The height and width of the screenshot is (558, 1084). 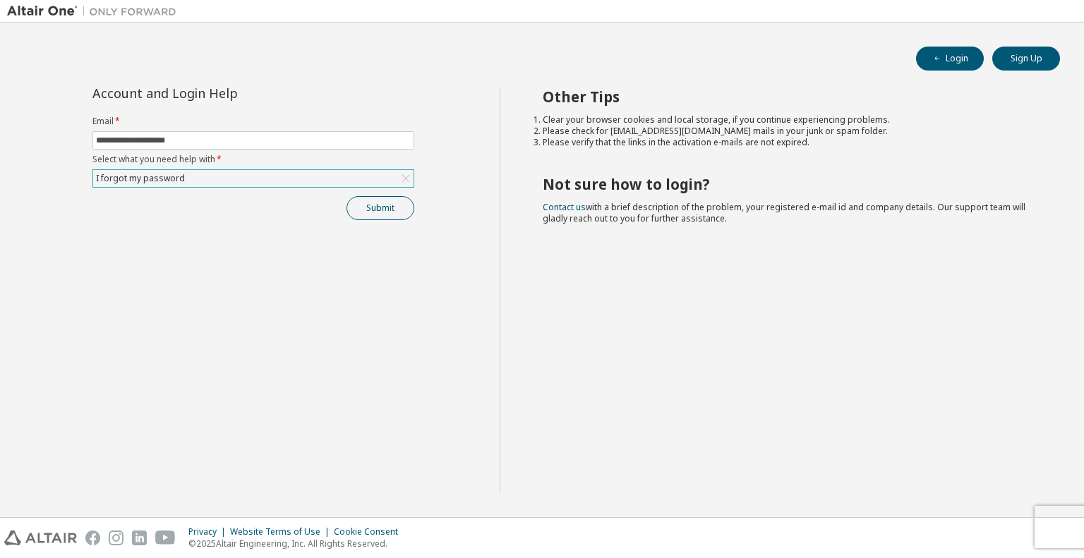 I want to click on div: Website Terms of Use, so click(x=282, y=532).